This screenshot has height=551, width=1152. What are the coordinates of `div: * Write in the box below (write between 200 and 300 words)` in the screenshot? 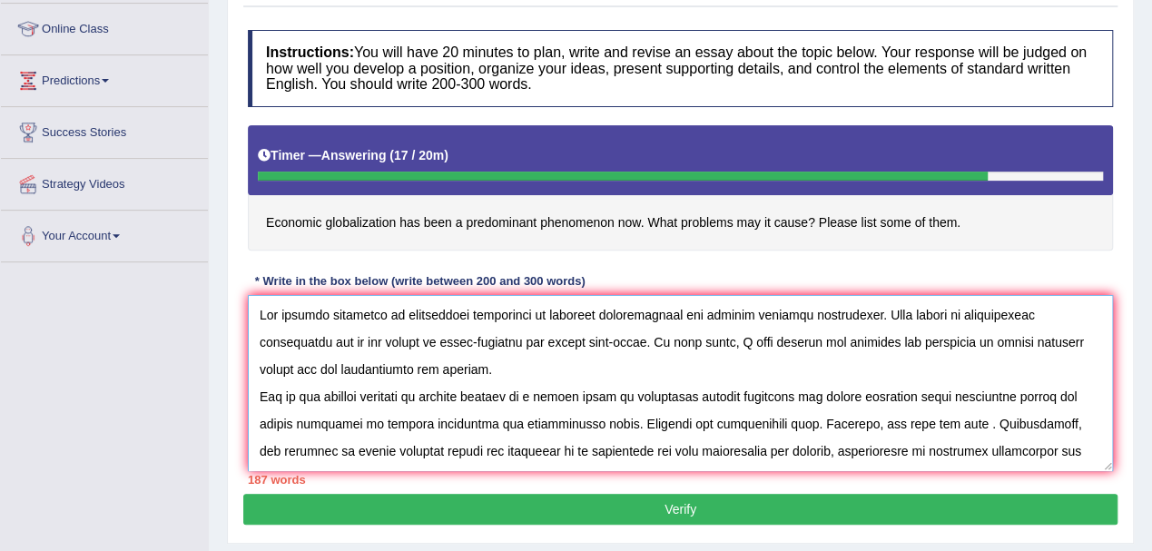 It's located at (419, 281).